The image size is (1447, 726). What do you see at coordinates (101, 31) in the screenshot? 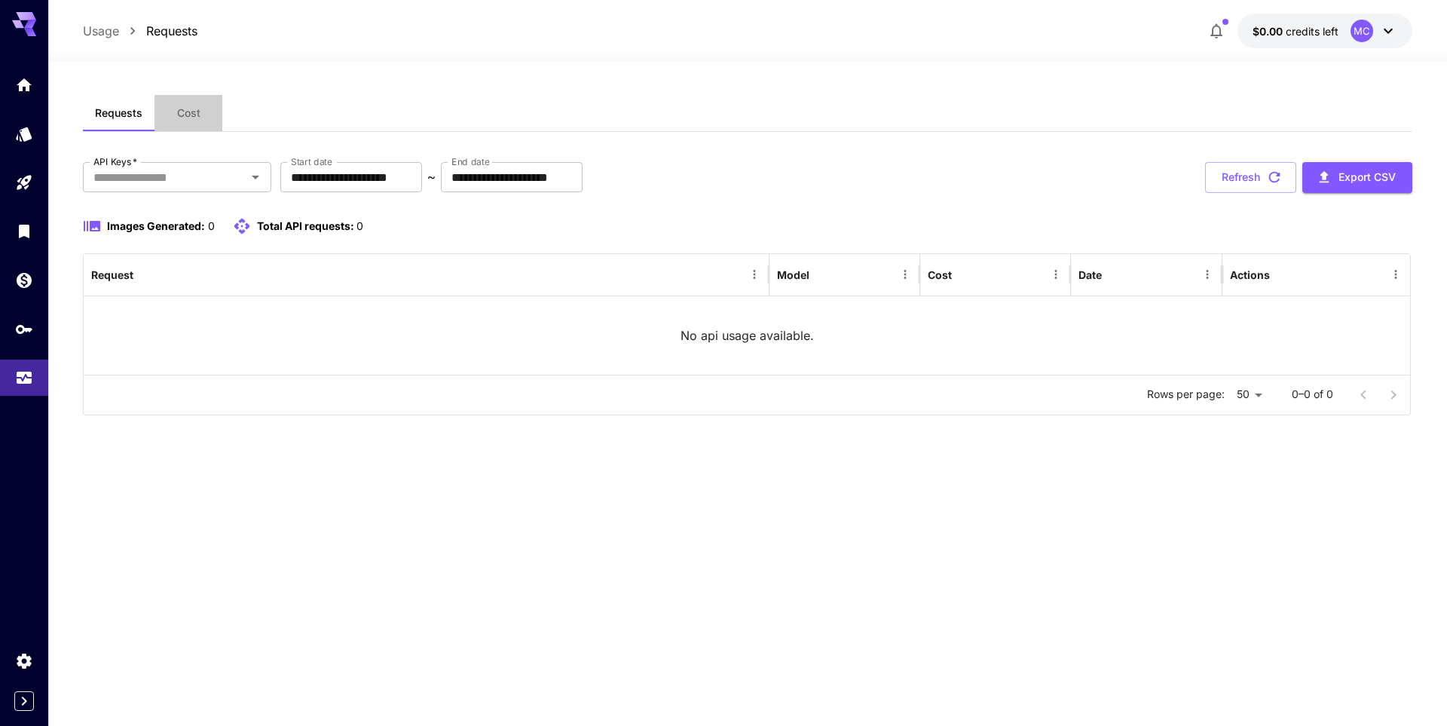
I see `p: Usage` at bounding box center [101, 31].